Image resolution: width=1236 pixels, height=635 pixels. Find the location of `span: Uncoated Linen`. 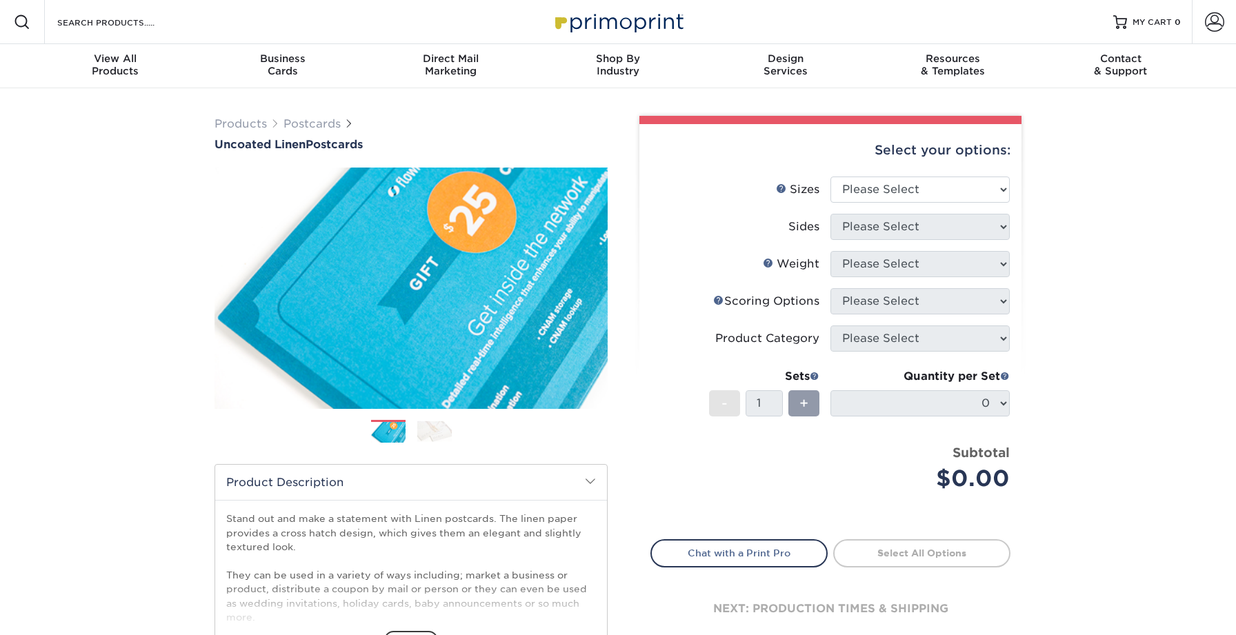

span: Uncoated Linen is located at coordinates (260, 144).